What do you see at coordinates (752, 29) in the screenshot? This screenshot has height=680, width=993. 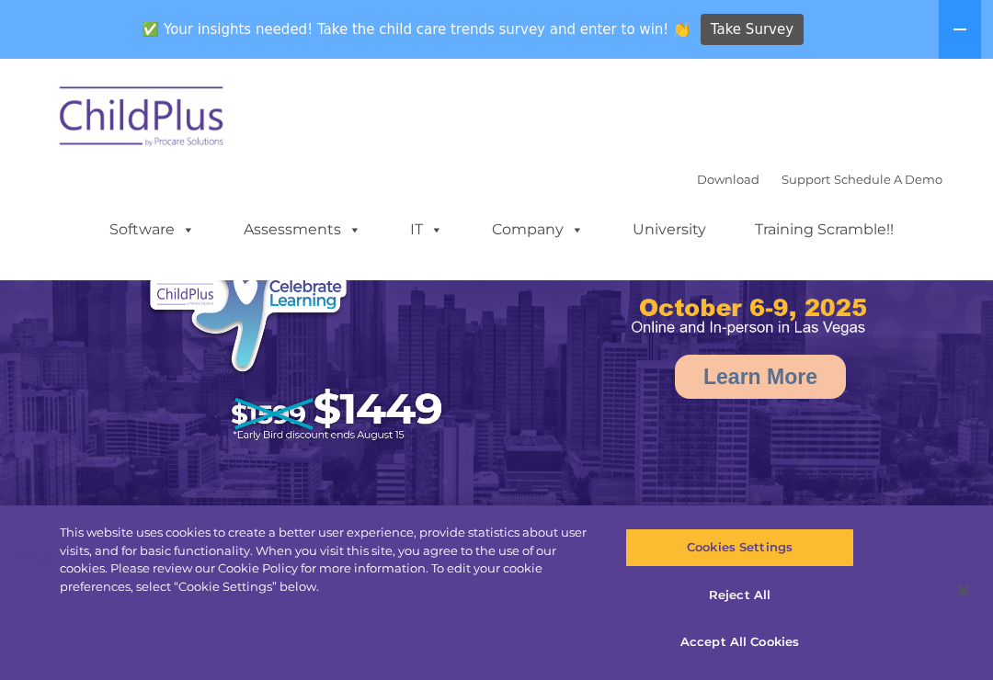 I see `a: Take Survey` at bounding box center [752, 29].